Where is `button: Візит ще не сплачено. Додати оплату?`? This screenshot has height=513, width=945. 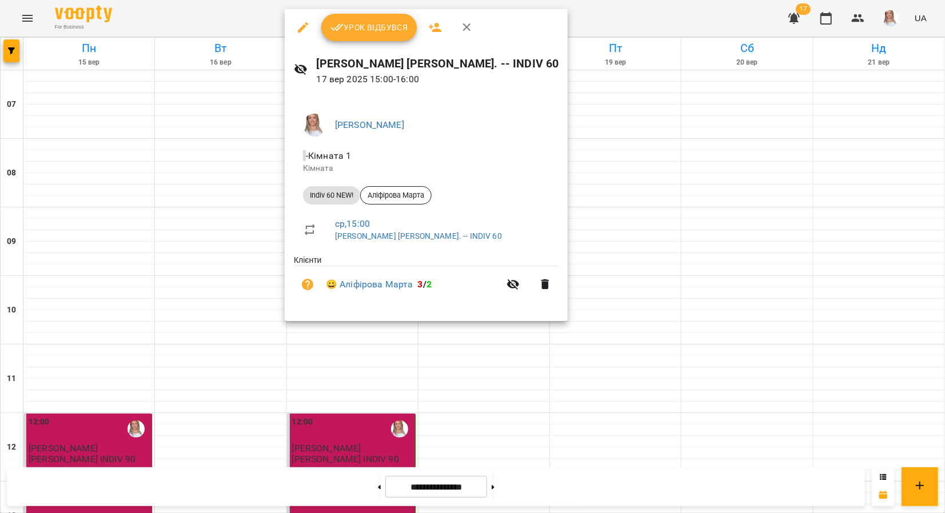
button: Візит ще не сплачено. Додати оплату? is located at coordinates (308, 285).